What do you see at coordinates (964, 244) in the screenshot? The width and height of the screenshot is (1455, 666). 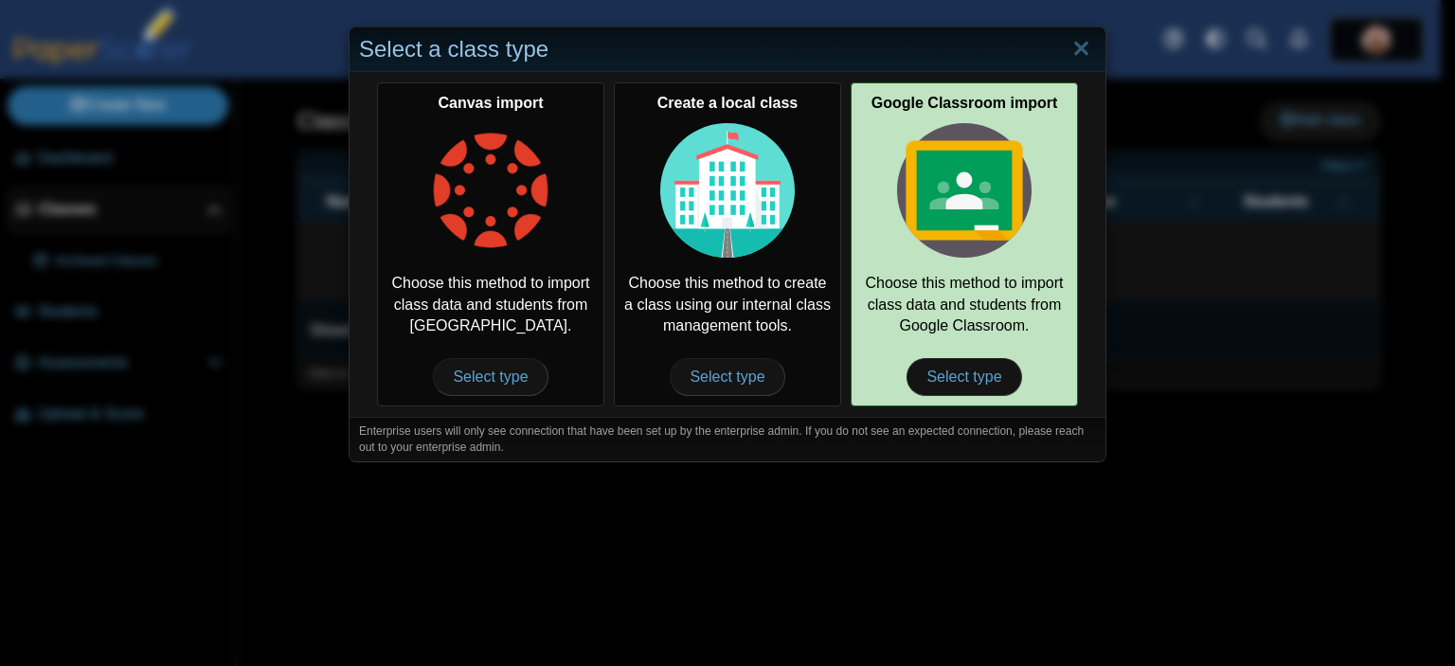 I see `a: Google Classroom import Choose this method to import class data and students from Google Classroo...` at bounding box center [964, 244].